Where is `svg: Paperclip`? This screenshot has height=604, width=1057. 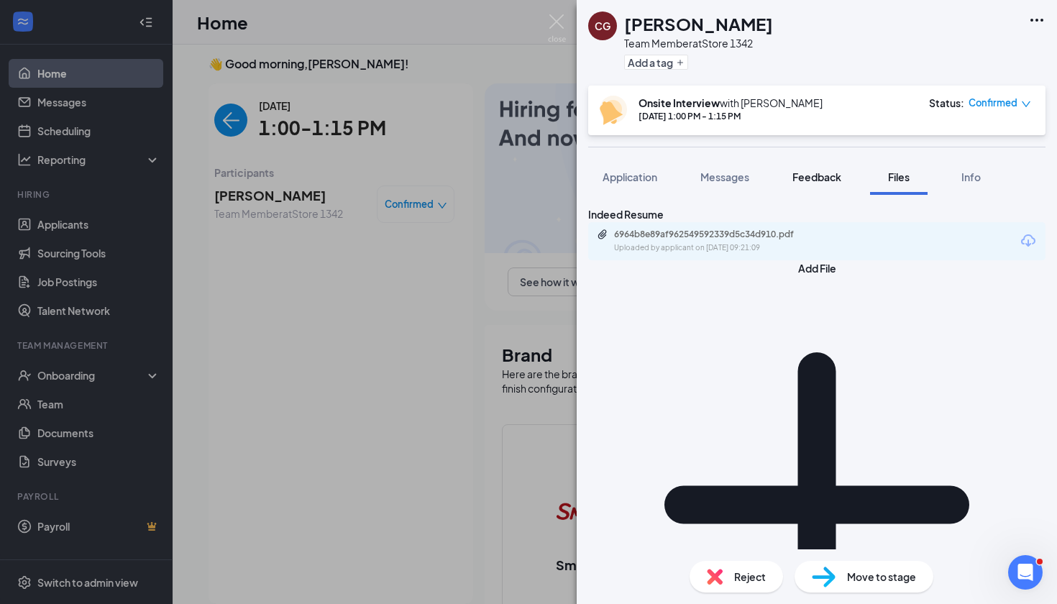
svg: Paperclip is located at coordinates (603, 234).